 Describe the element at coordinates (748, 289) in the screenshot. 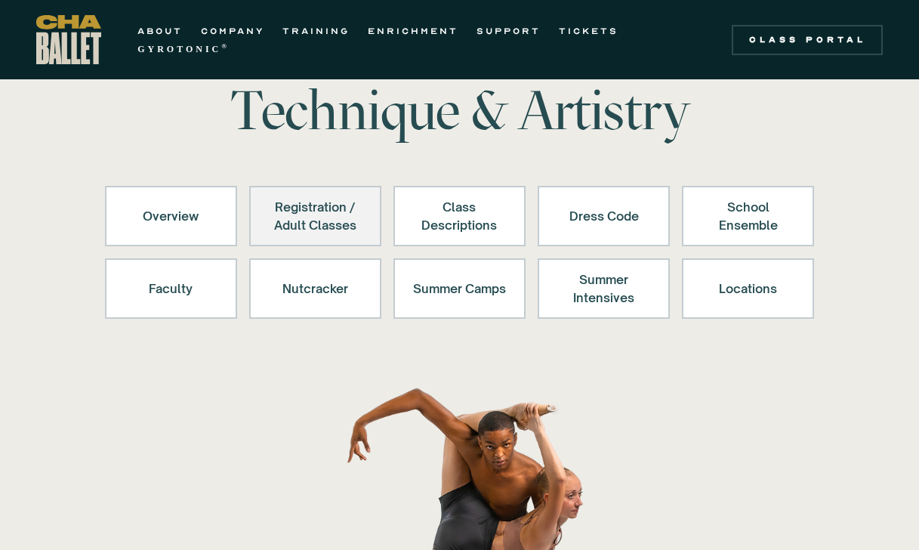

I see `a: Locations` at that location.